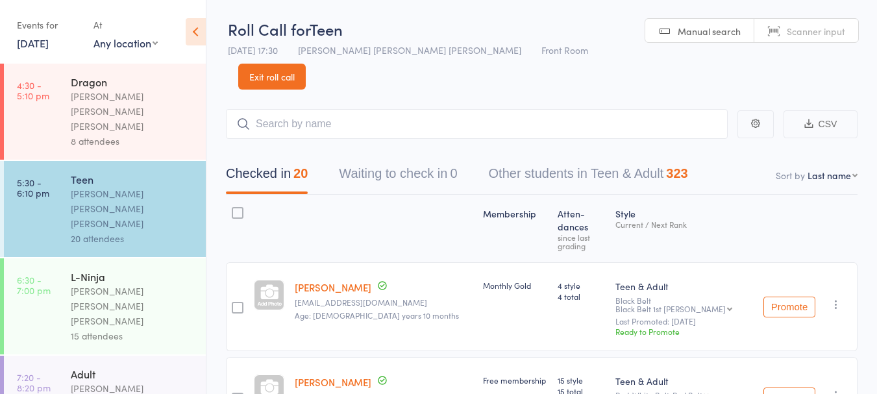 Image resolution: width=877 pixels, height=394 pixels. I want to click on div: since last grading, so click(581, 242).